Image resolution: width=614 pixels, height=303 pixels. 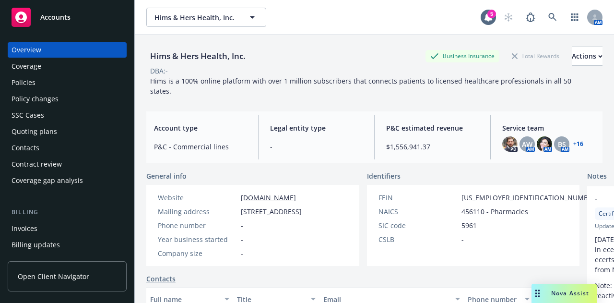 What do you see at coordinates (578, 144) in the screenshot?
I see `a: +16` at bounding box center [578, 144].